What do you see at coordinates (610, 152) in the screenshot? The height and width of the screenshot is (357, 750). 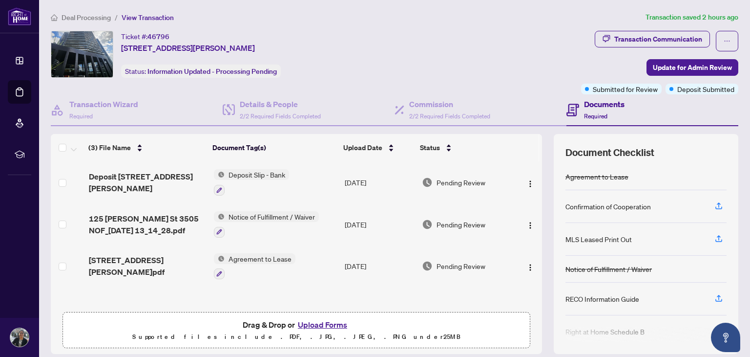 I see `span: Document Checklist` at bounding box center [610, 152].